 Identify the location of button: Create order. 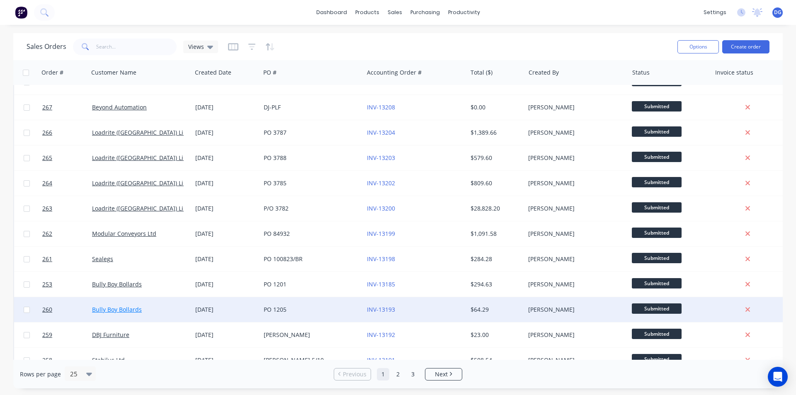
(745, 47).